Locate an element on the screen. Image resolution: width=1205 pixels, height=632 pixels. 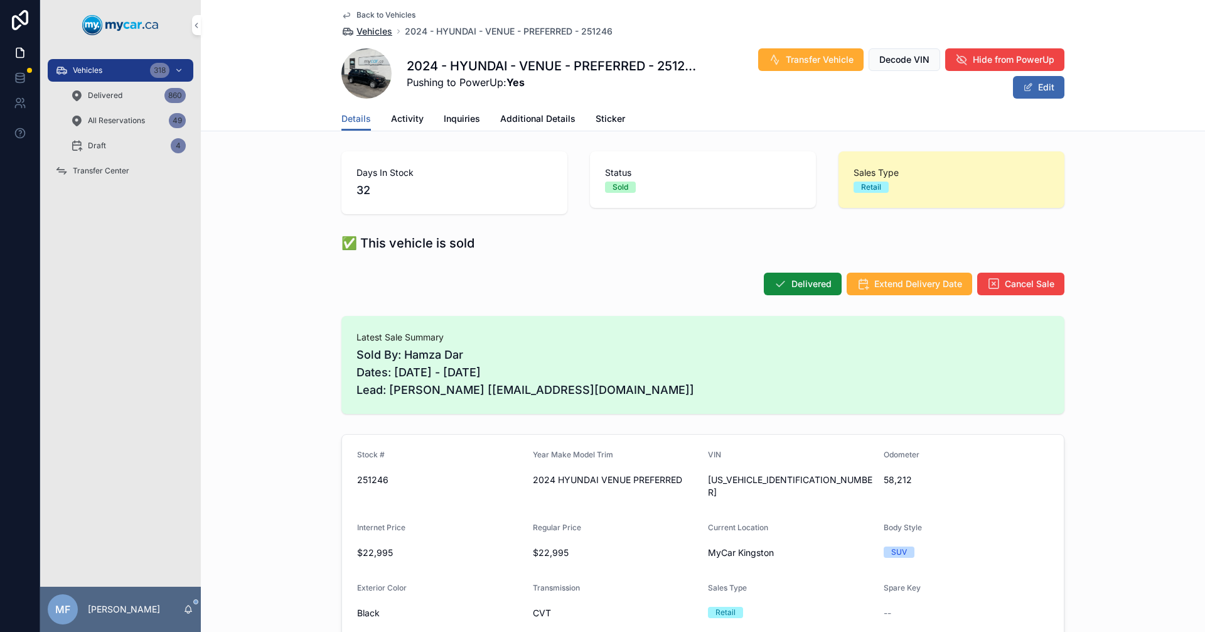
button: Delivered is located at coordinates (803, 284).